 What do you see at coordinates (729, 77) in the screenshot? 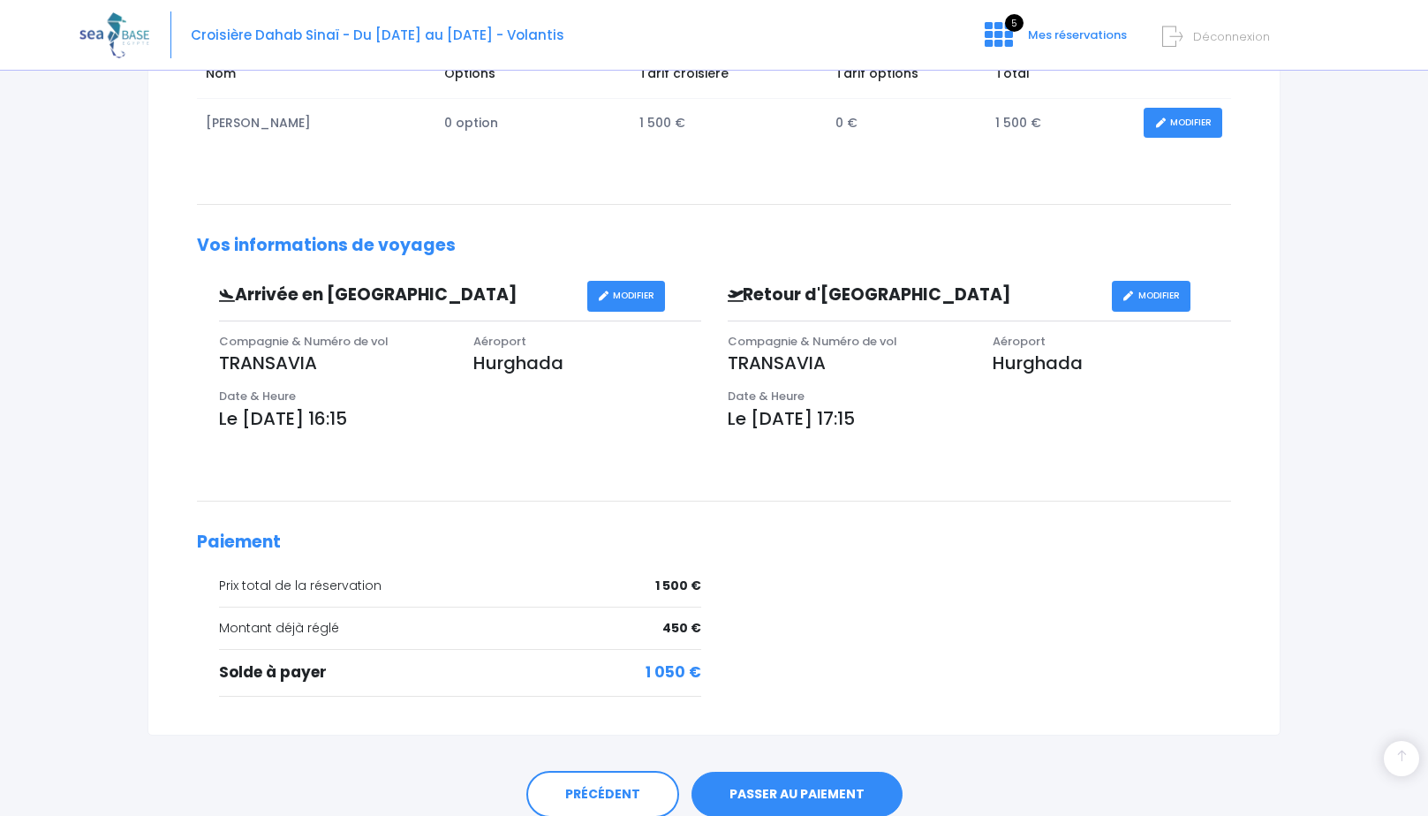
I see `td: Tarif croisière` at bounding box center [729, 77].